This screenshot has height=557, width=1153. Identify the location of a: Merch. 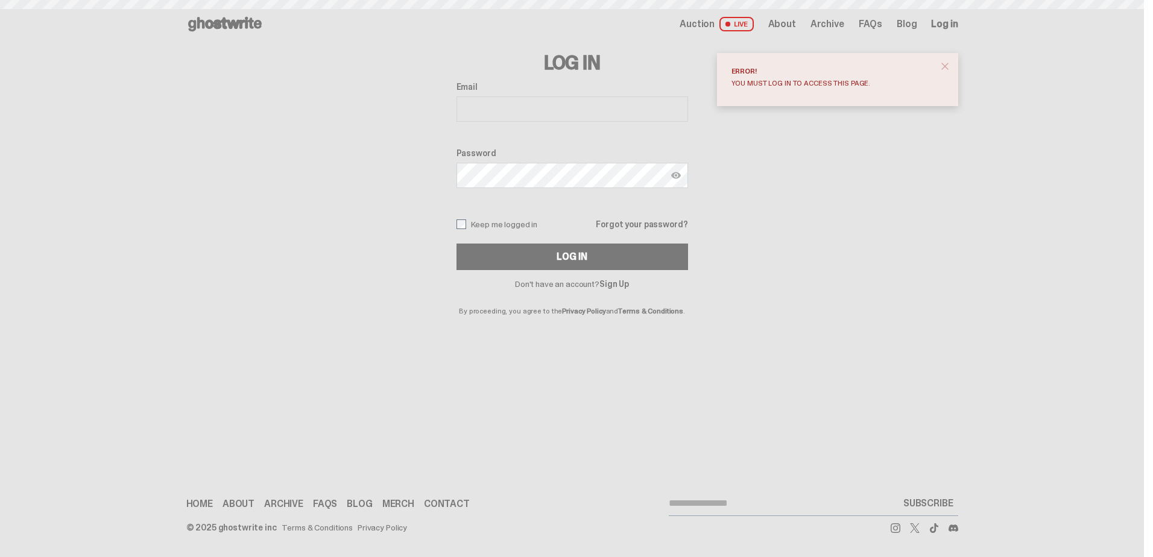
(398, 504).